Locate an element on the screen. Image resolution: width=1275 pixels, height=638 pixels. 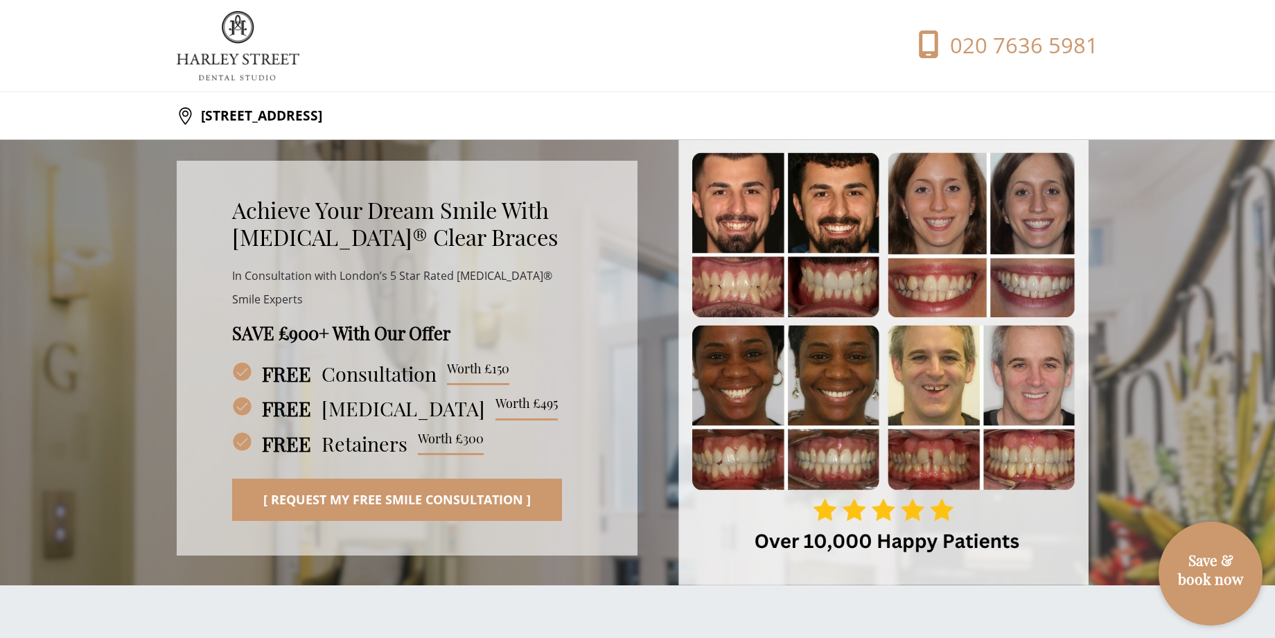
span: Worth £300 is located at coordinates (451, 444).